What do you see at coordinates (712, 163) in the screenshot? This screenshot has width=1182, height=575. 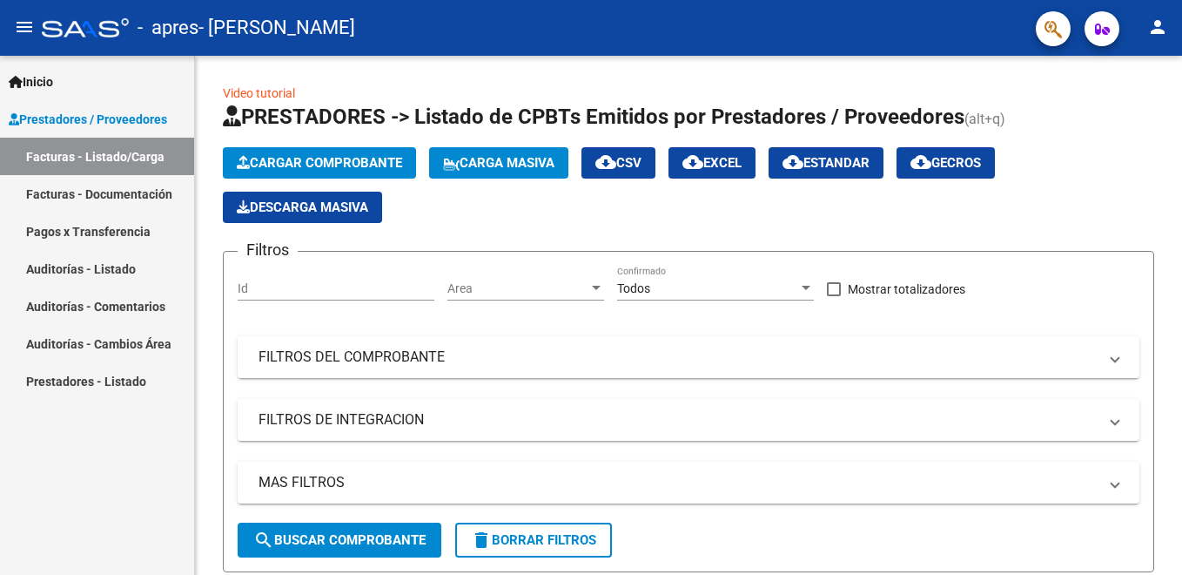 I see `span: EXCEL` at bounding box center [712, 163].